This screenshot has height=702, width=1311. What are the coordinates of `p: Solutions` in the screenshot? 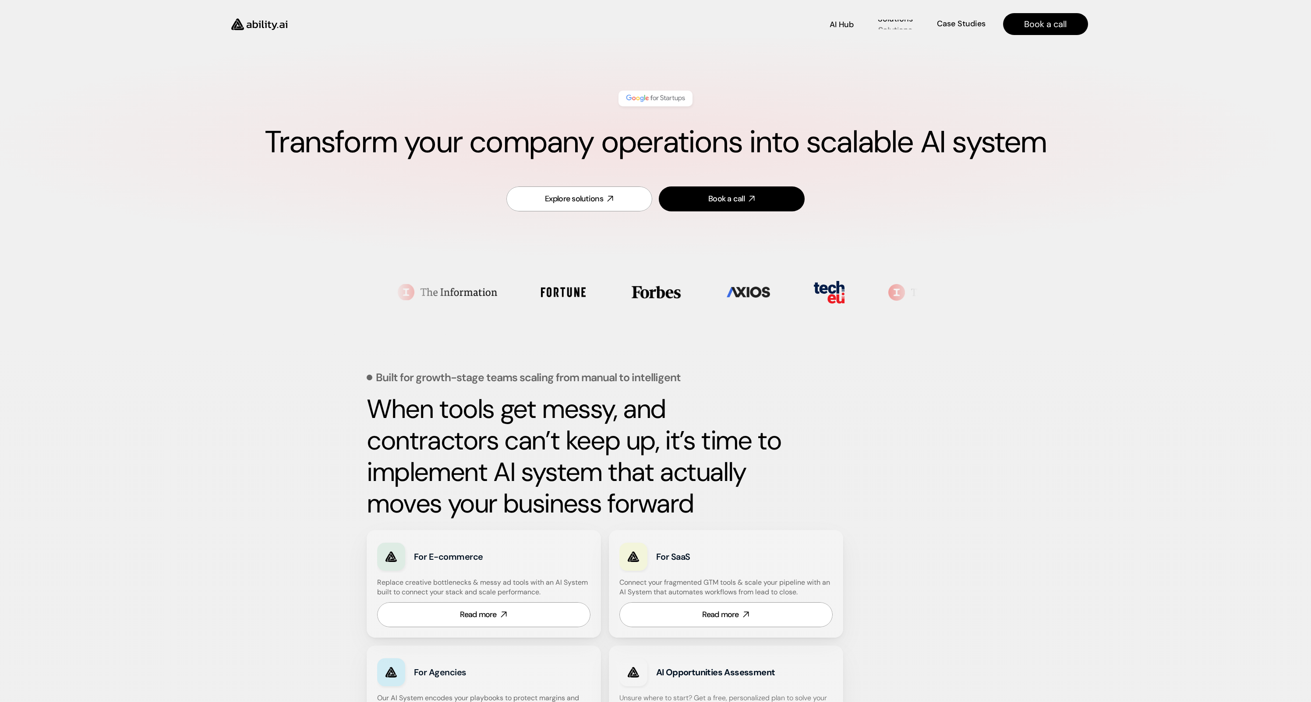 It's located at (895, 30).